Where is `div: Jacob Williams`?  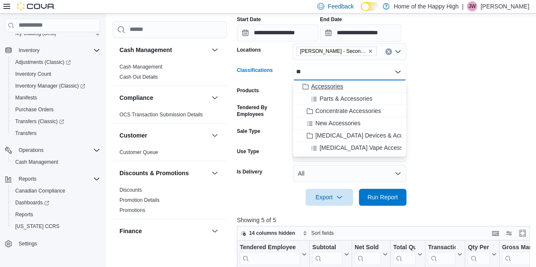
div: Jacob Williams is located at coordinates (472, 6).